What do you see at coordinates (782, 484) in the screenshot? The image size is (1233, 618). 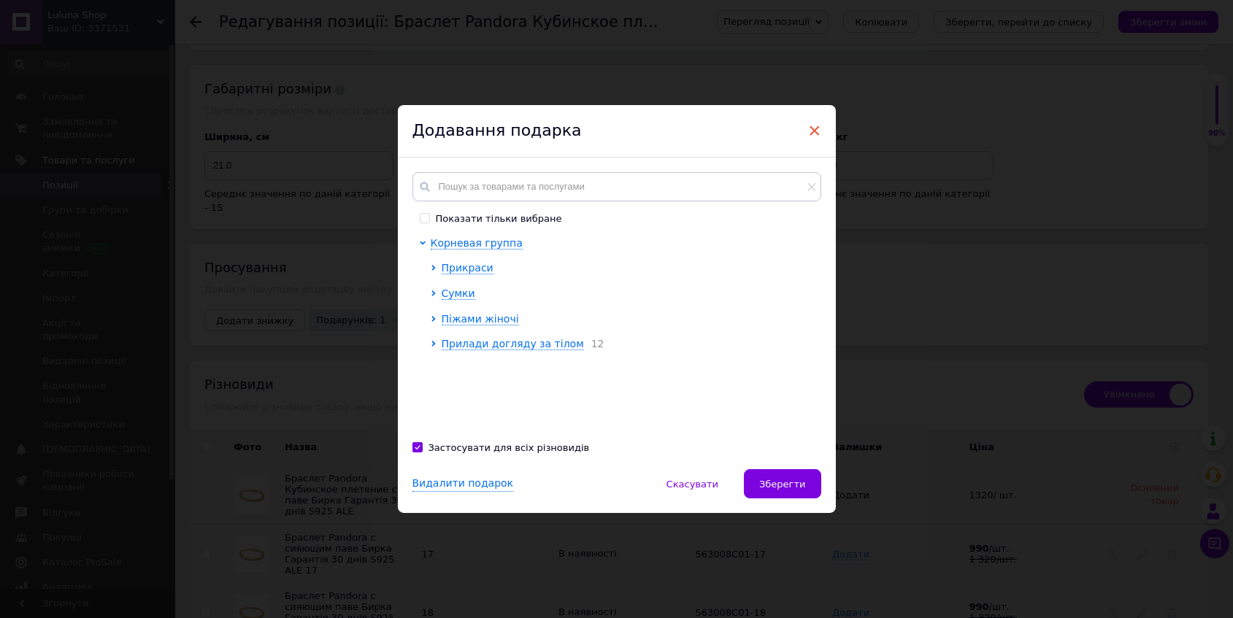 I see `button: Зберегти` at bounding box center [782, 484].